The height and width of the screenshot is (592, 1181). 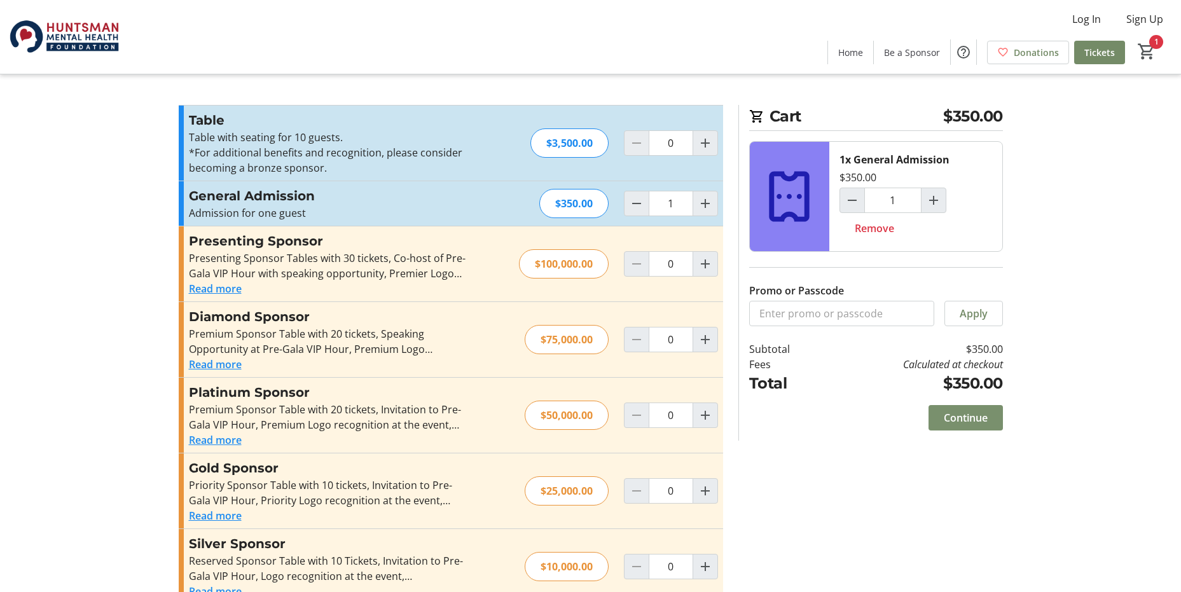 I want to click on div: Premium Sponsor Table with 20 tickets, Invitation to Pre-Gala VIP Hour, Premium Logo recognition ..., so click(x=328, y=417).